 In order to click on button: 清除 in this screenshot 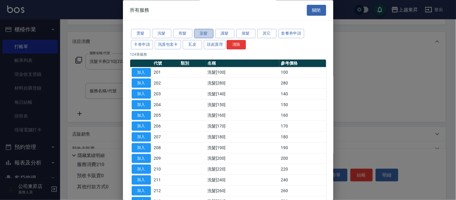, I will do `click(236, 45)`.